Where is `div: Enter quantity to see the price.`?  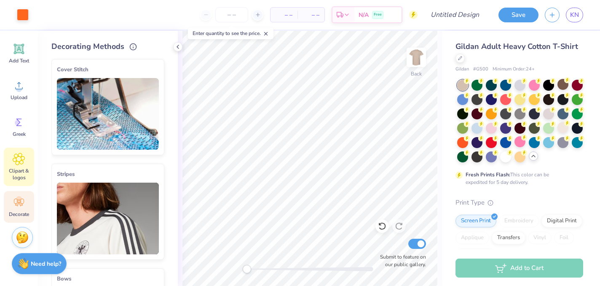
div: Enter quantity to see the price. is located at coordinates (230, 33).